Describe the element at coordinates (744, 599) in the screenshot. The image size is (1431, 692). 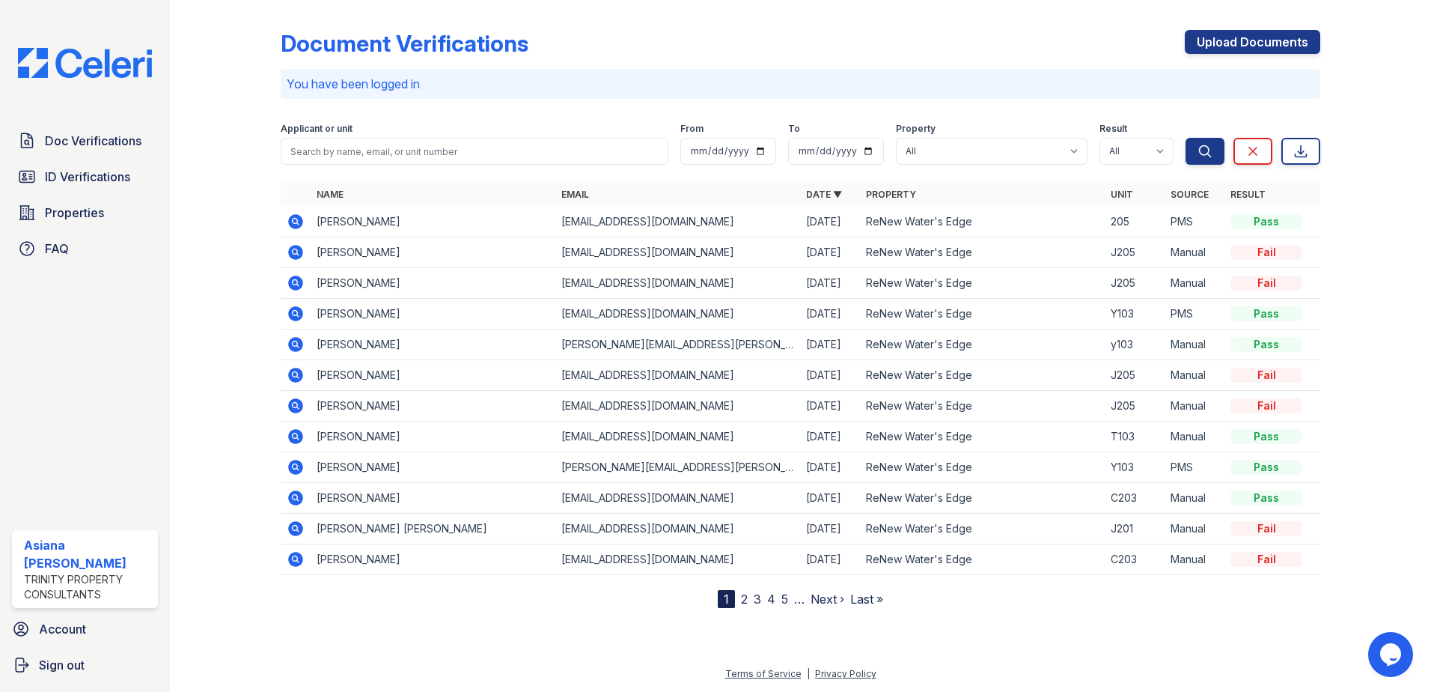
I see `a: 2` at that location.